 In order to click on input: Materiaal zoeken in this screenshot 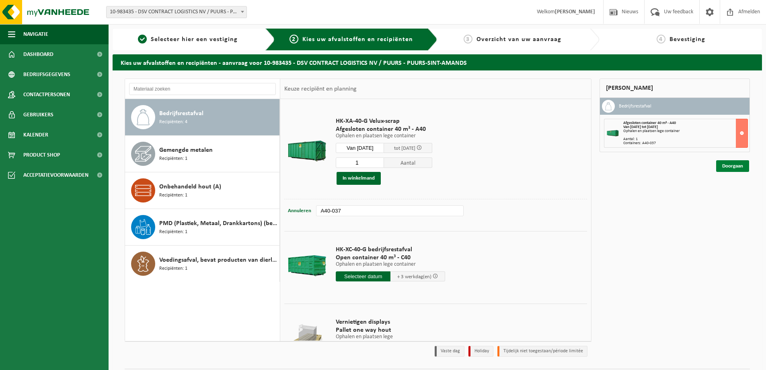, I will do `click(202, 89)`.